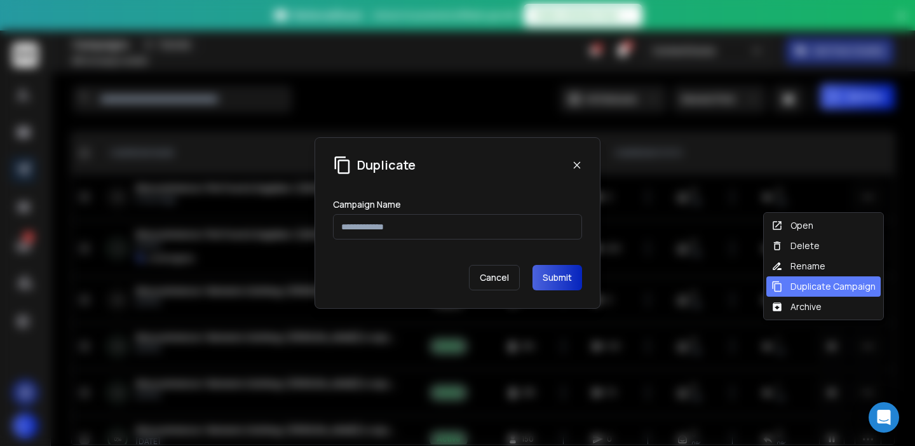 This screenshot has width=915, height=446. Describe the element at coordinates (792, 226) in the screenshot. I see `div: Open` at that location.